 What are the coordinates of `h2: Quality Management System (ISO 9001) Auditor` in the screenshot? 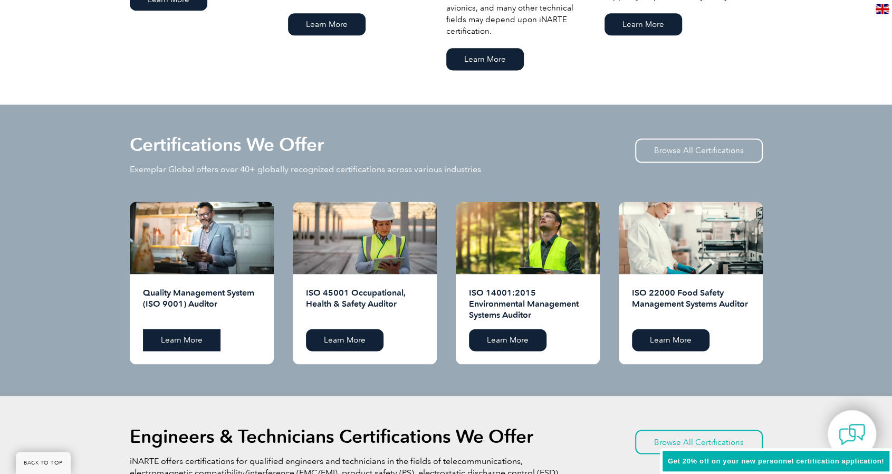 It's located at (202, 304).